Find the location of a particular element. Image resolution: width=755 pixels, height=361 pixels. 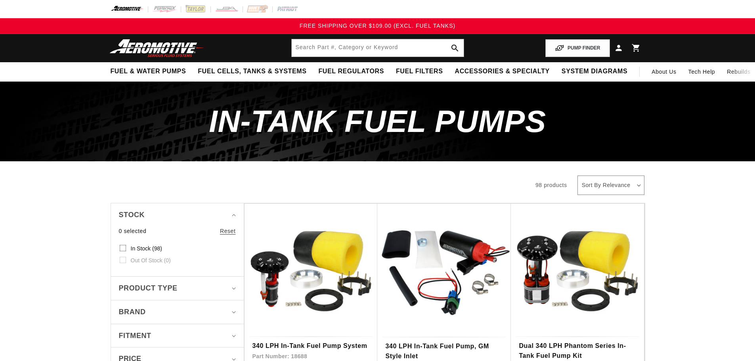

a: About Us is located at coordinates (664, 72).